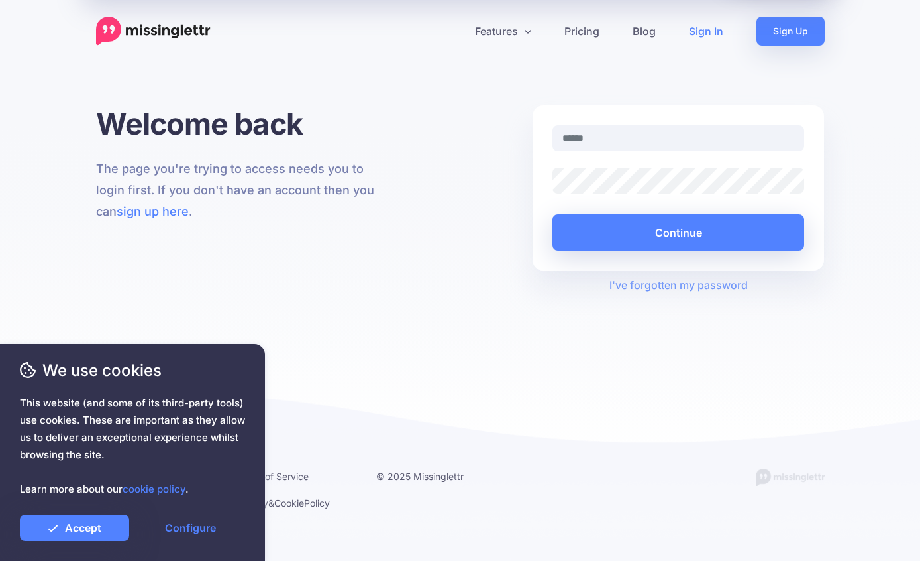 The height and width of the screenshot is (561, 920). I want to click on a: Terms of Service, so click(272, 476).